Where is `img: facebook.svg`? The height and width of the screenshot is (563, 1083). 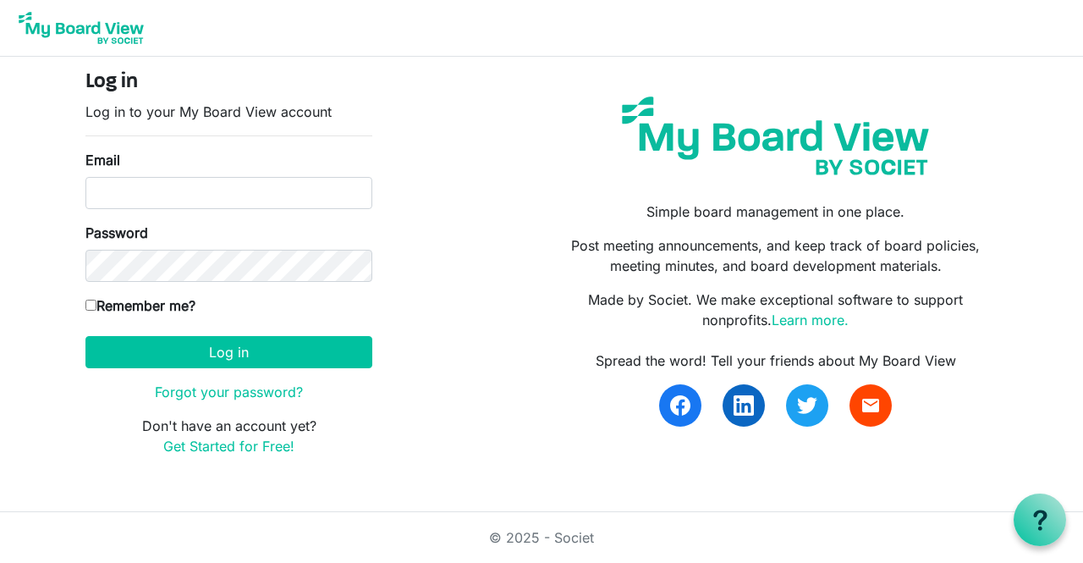
img: facebook.svg is located at coordinates (680, 405).